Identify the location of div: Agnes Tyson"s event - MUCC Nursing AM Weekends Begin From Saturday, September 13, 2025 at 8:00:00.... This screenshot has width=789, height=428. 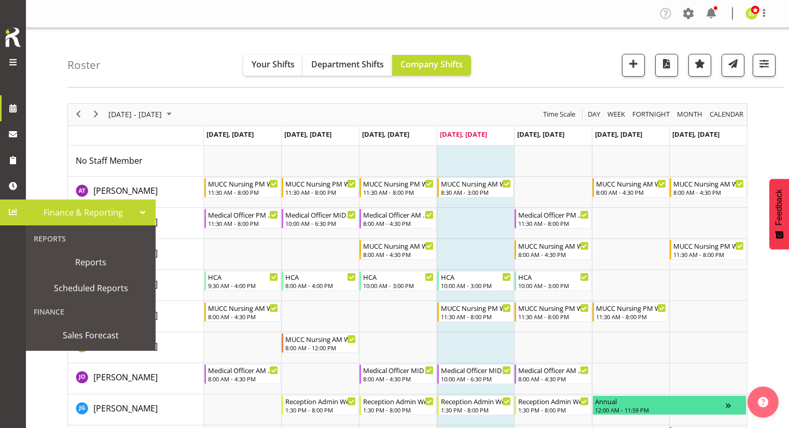
(631, 188).